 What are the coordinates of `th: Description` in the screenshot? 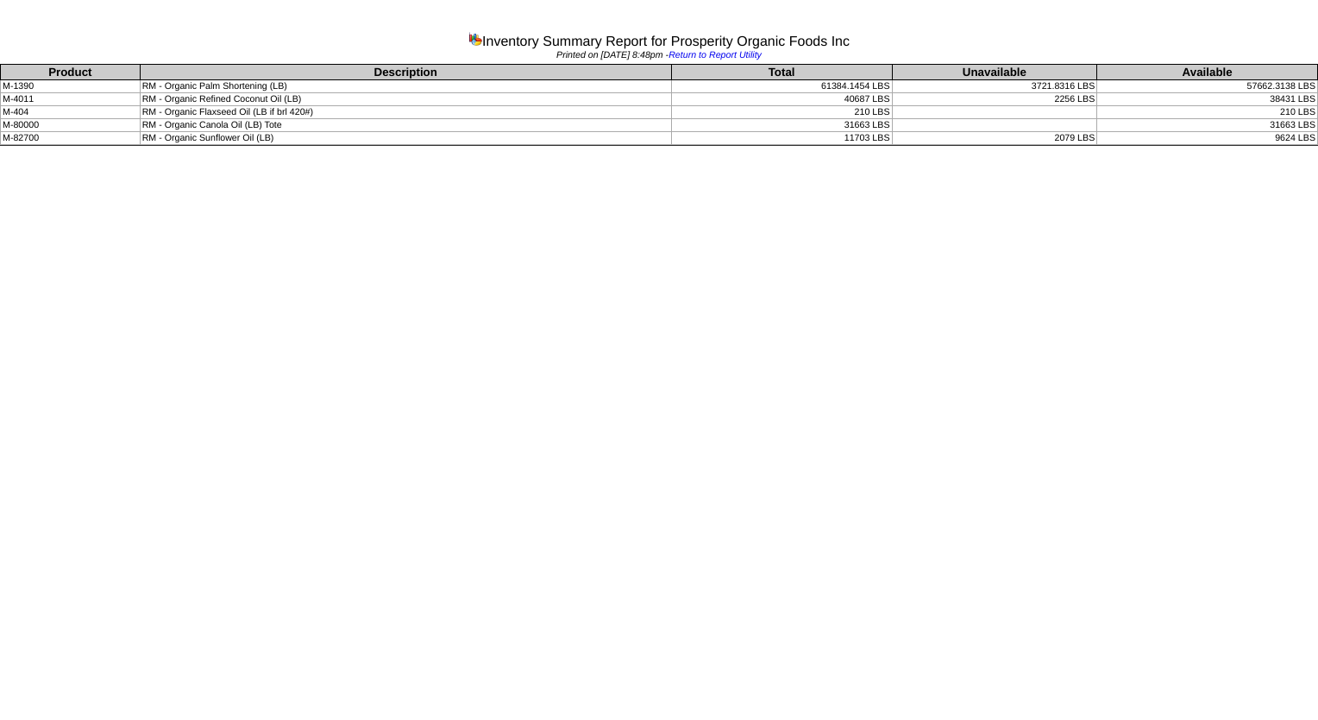 It's located at (405, 72).